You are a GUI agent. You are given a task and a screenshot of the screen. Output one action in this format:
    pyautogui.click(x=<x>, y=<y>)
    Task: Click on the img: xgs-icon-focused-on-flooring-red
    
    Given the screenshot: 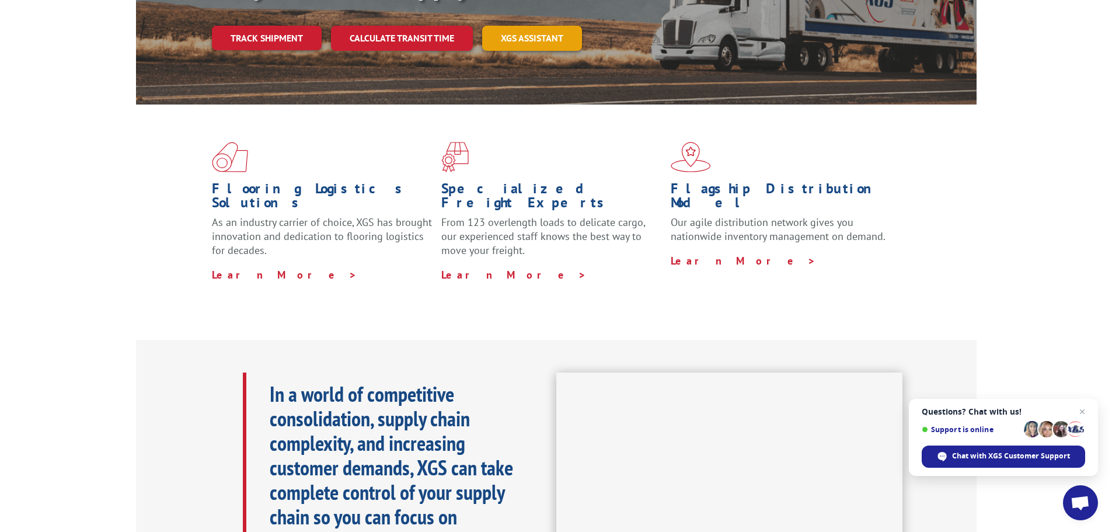 What is the action you would take?
    pyautogui.click(x=455, y=157)
    